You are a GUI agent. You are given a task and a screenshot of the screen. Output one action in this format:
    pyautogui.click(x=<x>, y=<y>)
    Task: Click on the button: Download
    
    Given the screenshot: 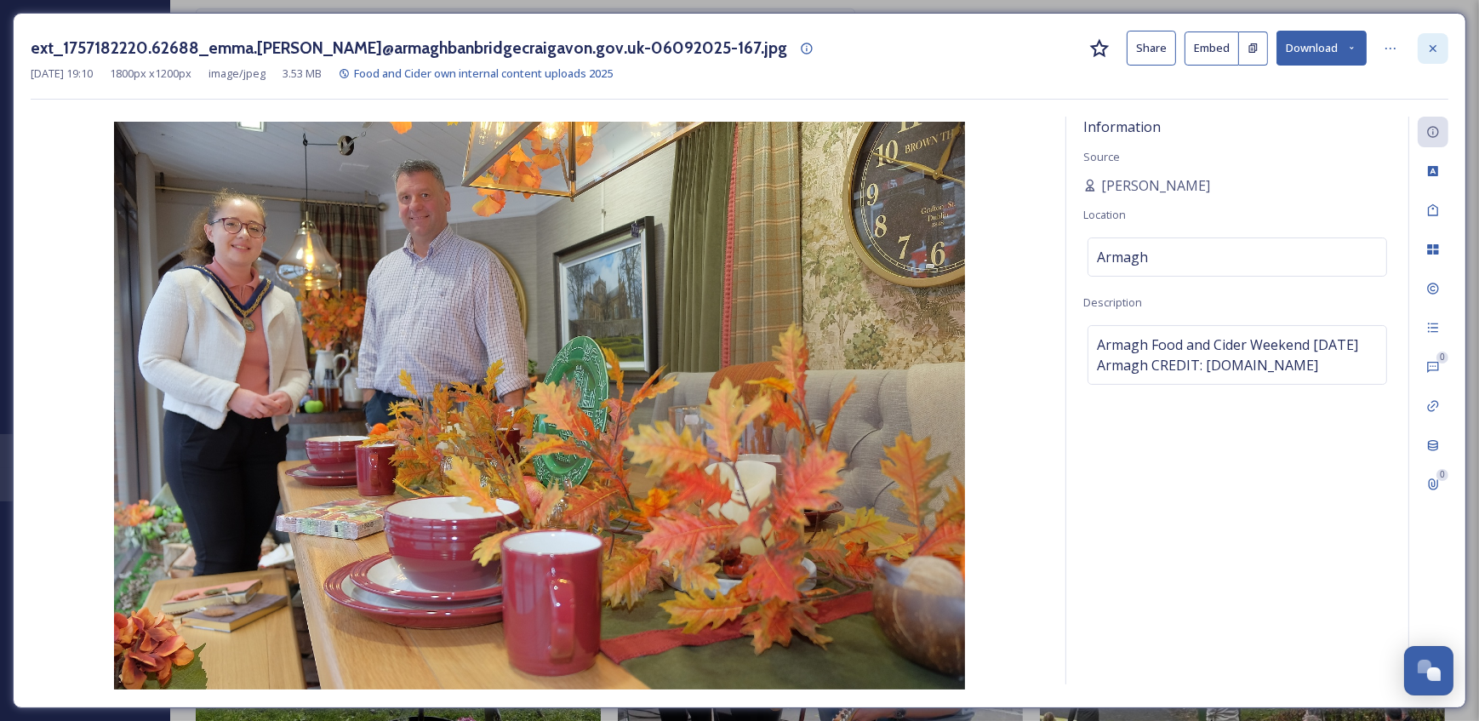 What is the action you would take?
    pyautogui.click(x=1322, y=48)
    